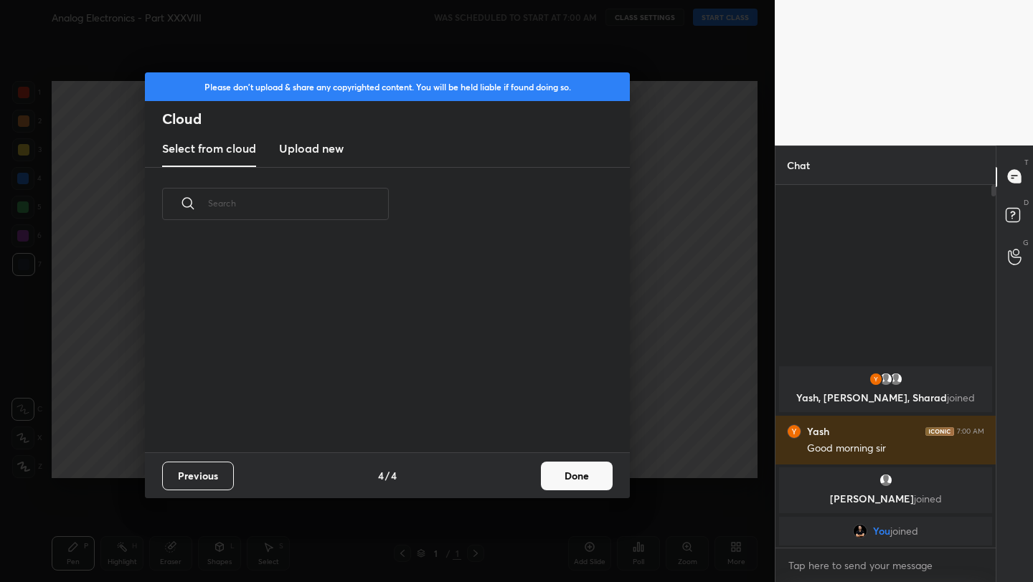  I want to click on h6: Yash, so click(817, 432).